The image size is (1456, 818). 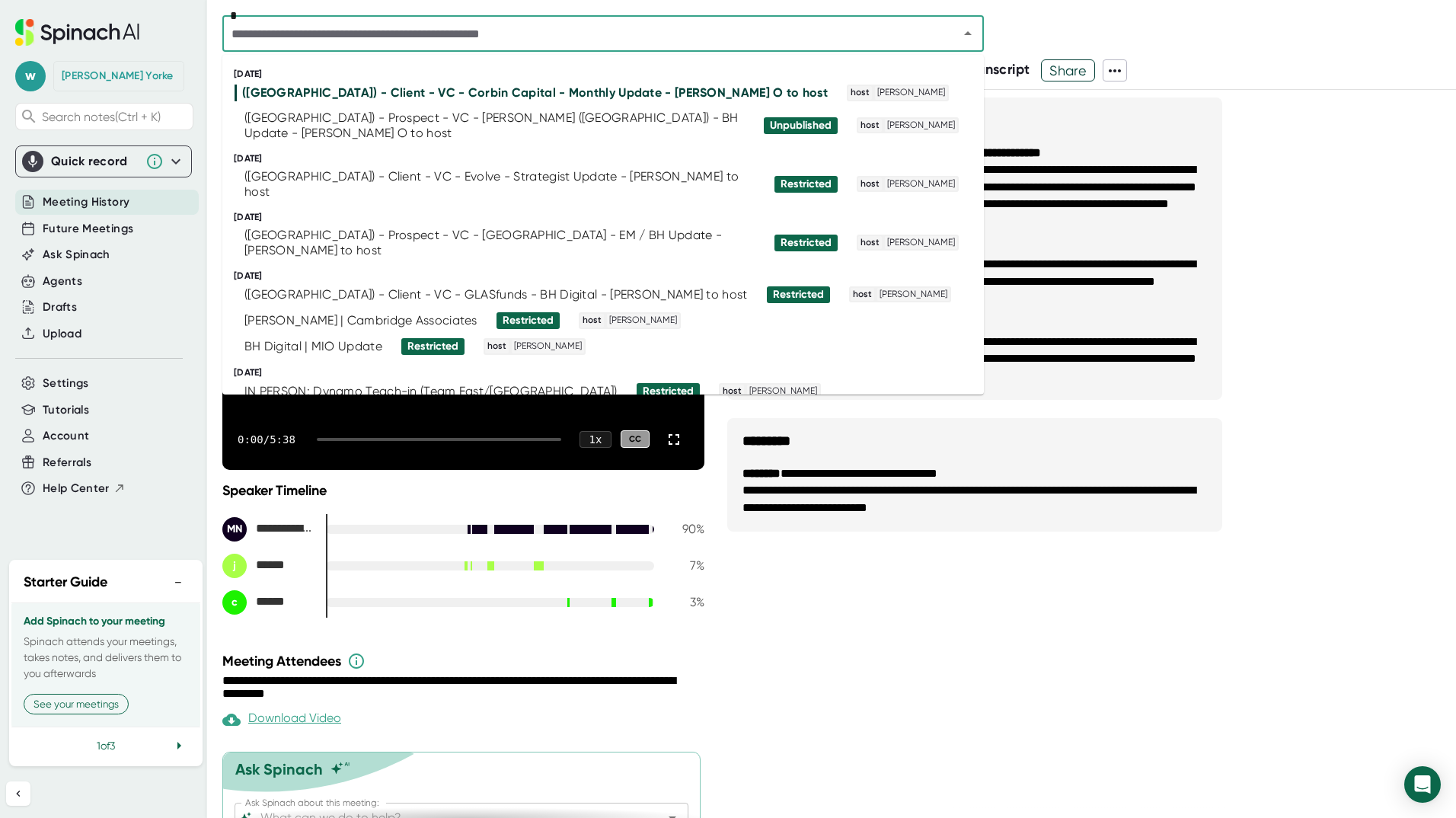 I want to click on button: Close, so click(x=968, y=34).